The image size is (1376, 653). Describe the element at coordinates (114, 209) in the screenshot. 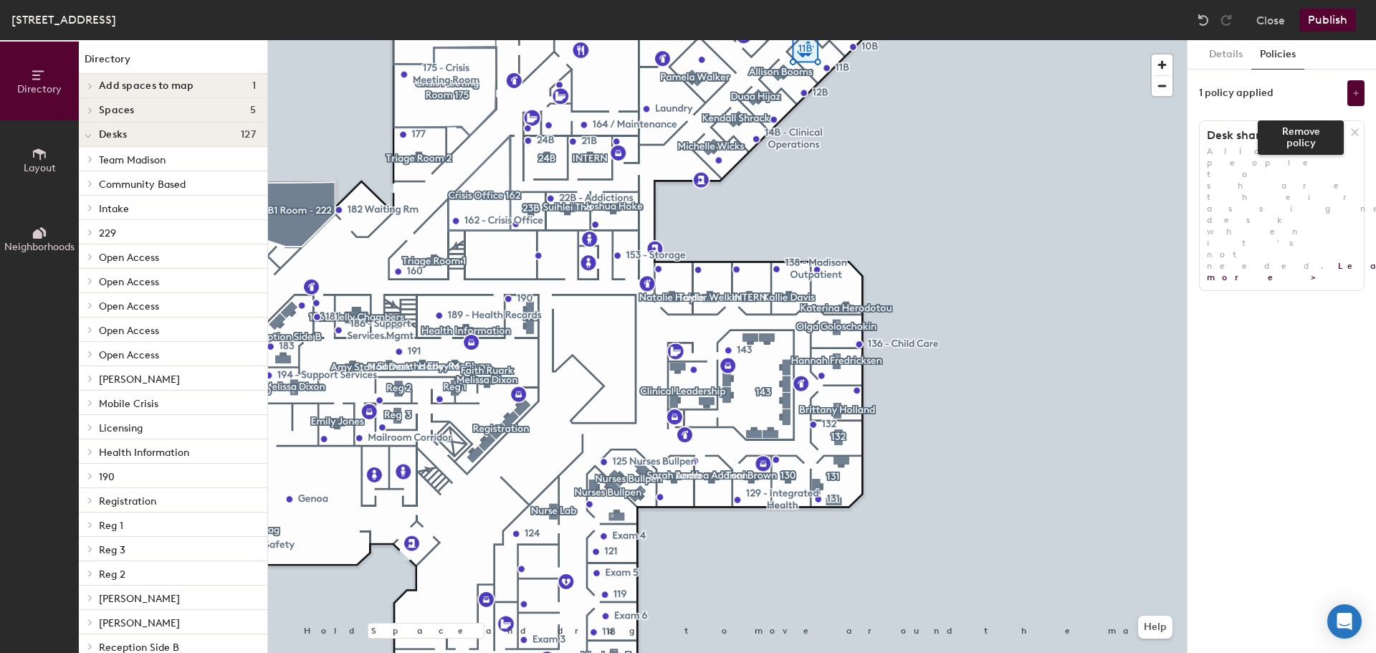

I see `span: Intake` at that location.